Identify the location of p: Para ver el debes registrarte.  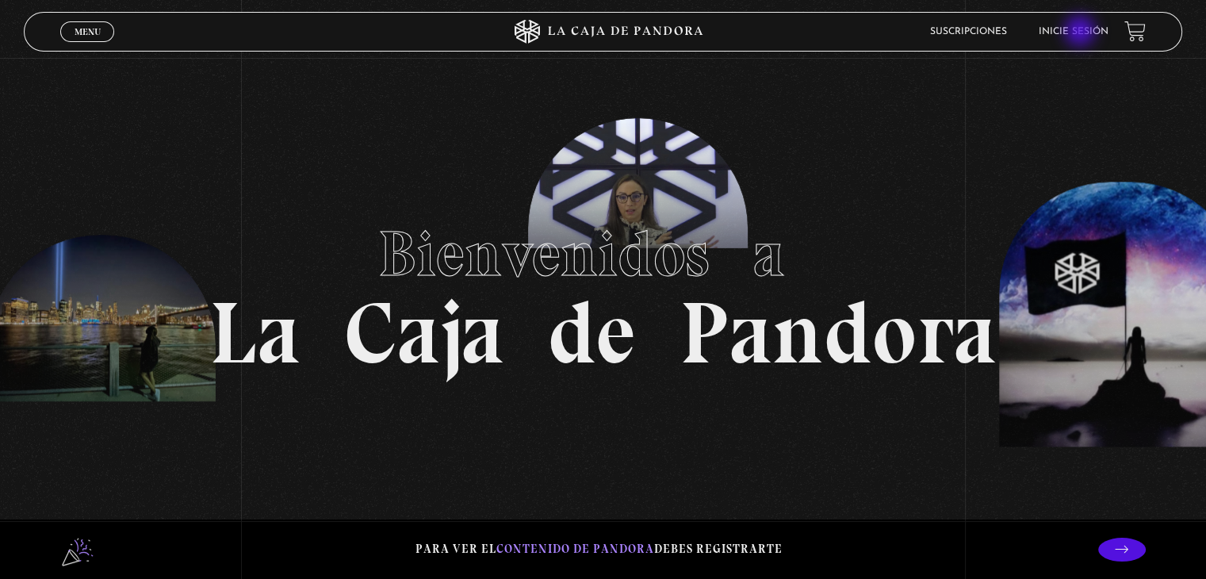
(599, 549).